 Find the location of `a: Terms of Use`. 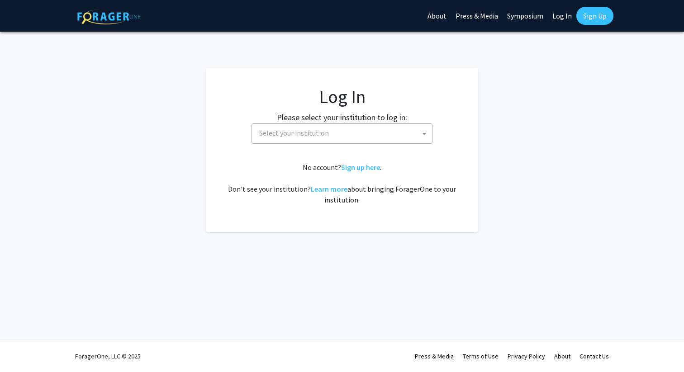

a: Terms of Use is located at coordinates (480, 356).